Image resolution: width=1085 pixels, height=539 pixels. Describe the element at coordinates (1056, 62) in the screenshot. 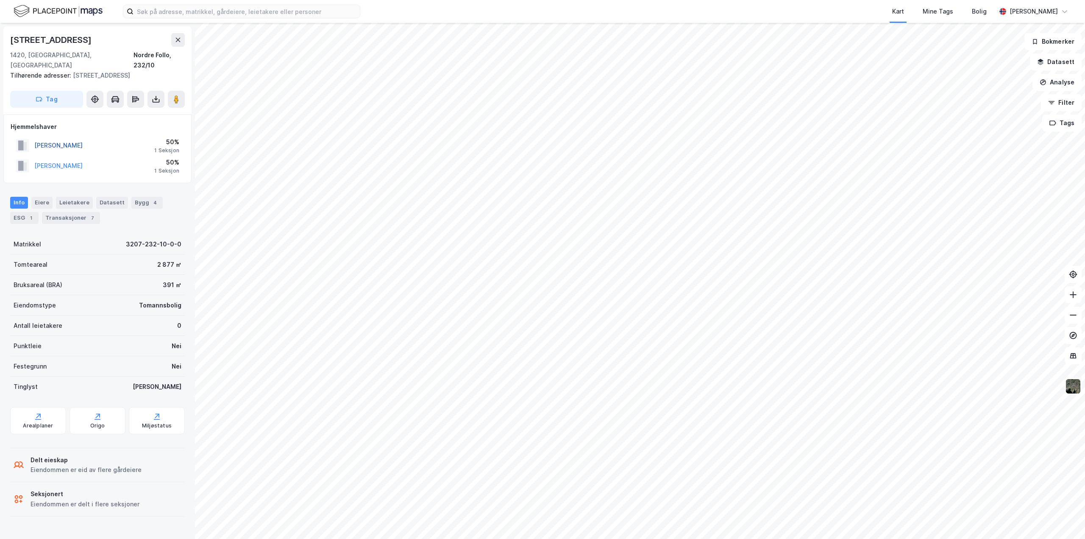

I see `button: Datasett` at that location.